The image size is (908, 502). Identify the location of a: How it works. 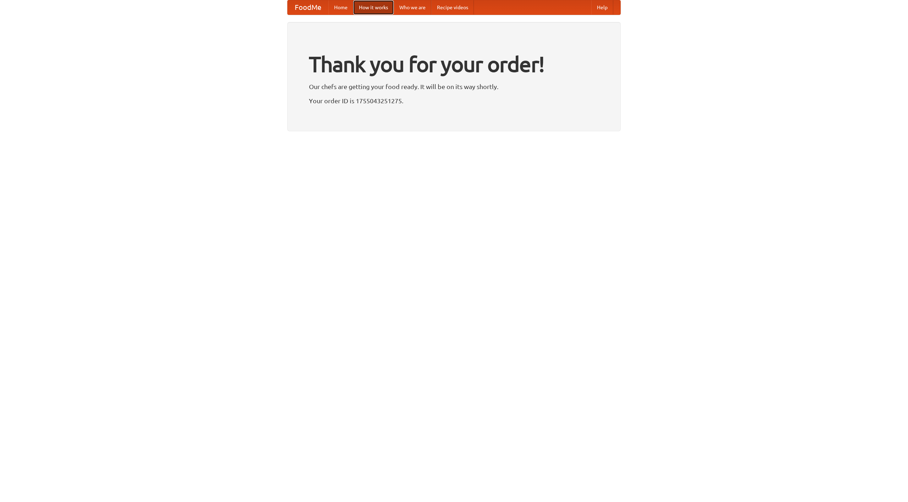
(373, 7).